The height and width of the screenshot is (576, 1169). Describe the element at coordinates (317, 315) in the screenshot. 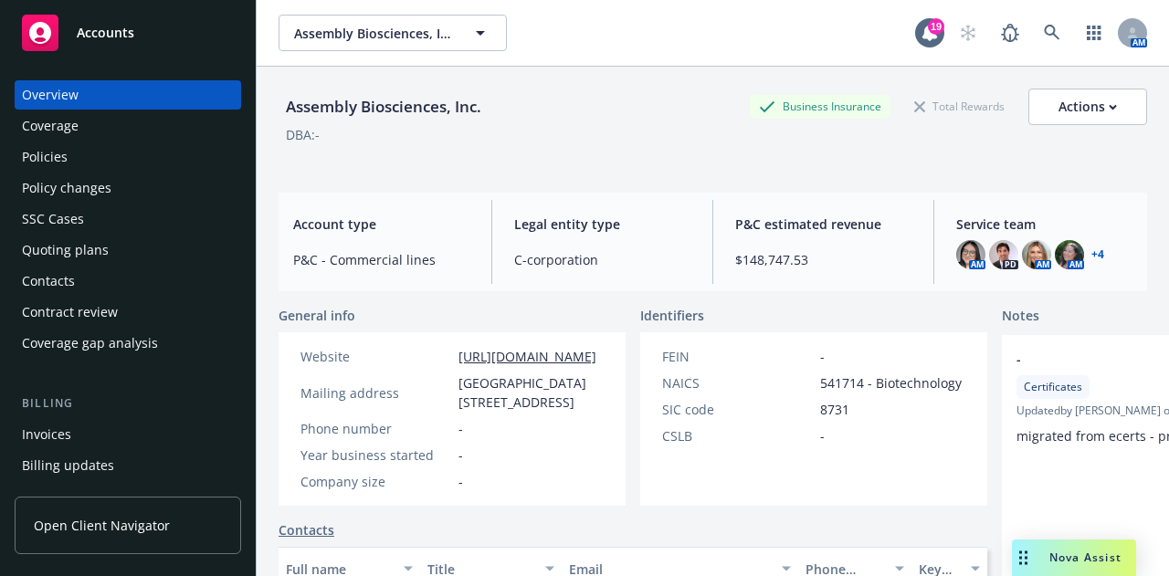

I see `span: General info` at that location.